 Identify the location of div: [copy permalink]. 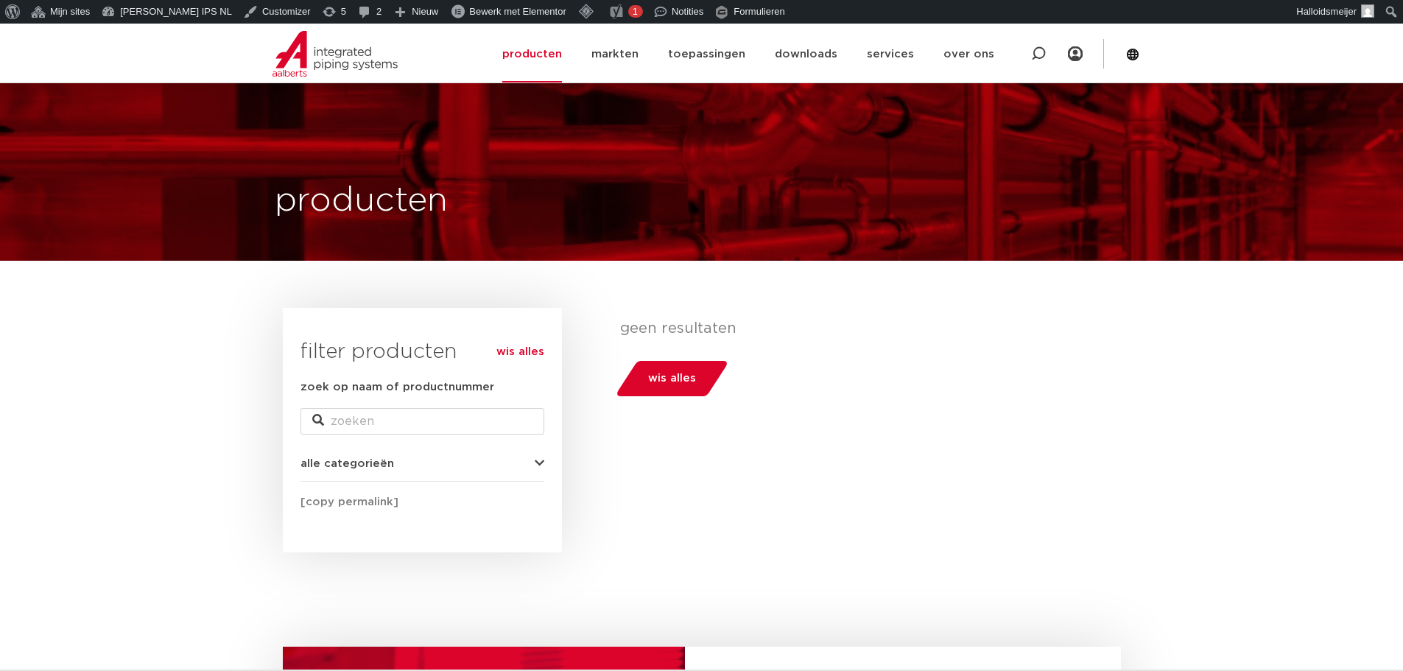
(422, 502).